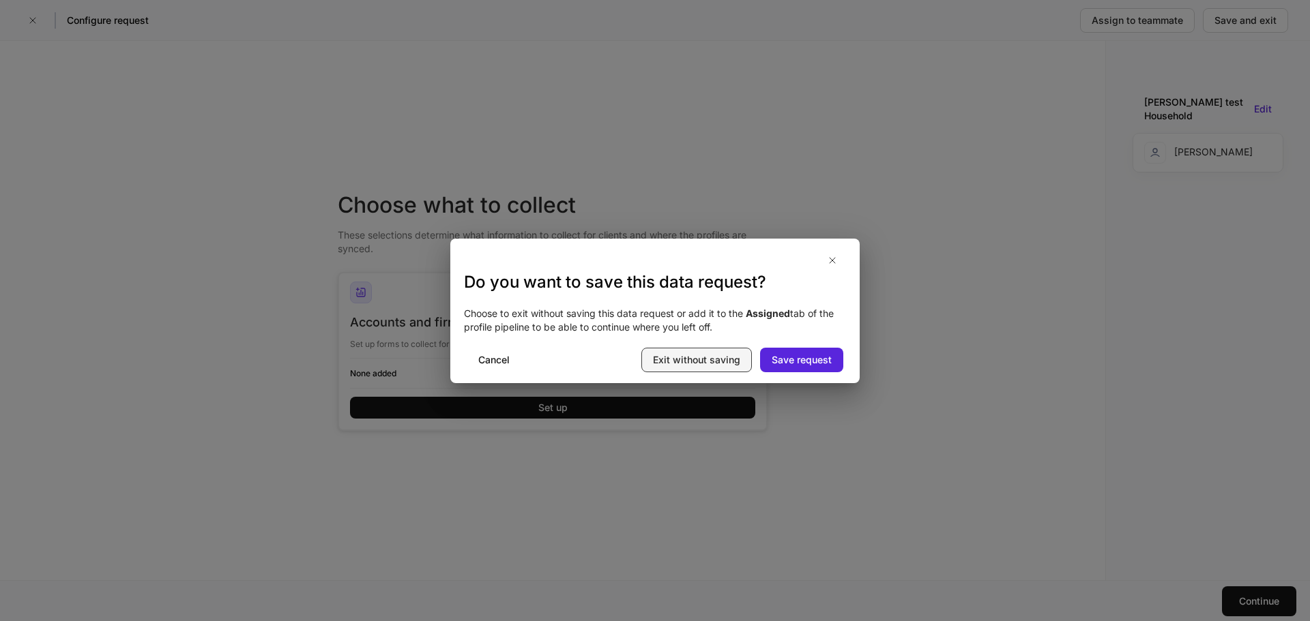 This screenshot has width=1310, height=621. What do you see at coordinates (767, 313) in the screenshot?
I see `strong: Assigned` at bounding box center [767, 313].